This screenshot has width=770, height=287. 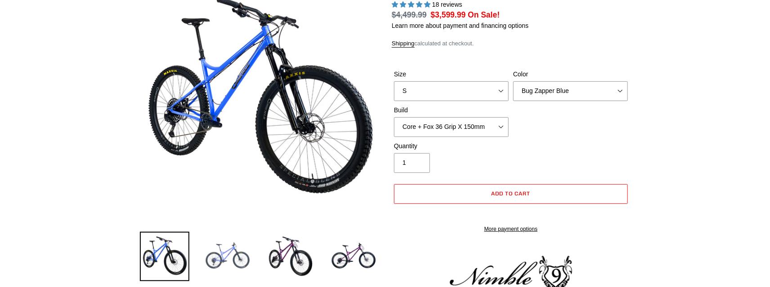 I want to click on a: Shipping, so click(x=403, y=44).